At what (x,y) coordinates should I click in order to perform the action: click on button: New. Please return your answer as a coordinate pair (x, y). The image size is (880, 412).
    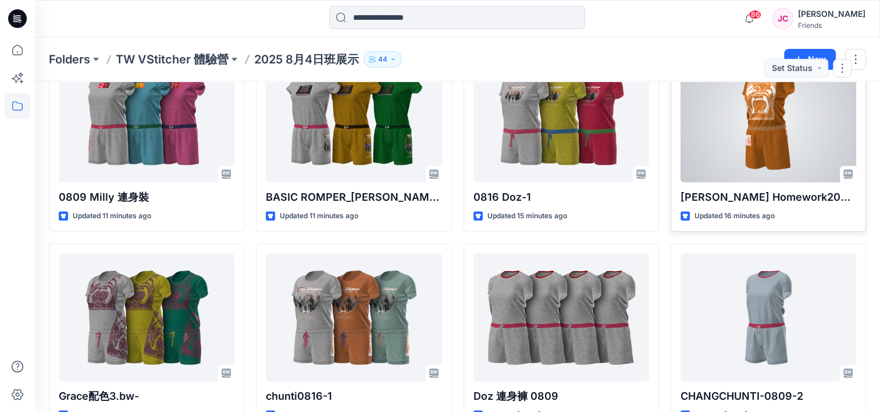
    Looking at the image, I should click on (810, 59).